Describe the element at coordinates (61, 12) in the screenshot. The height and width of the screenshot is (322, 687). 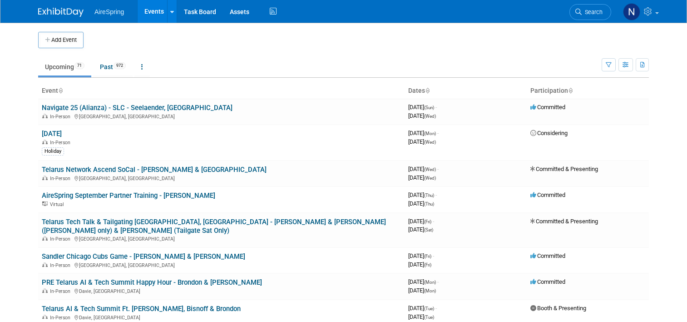
I see `img: ExhibitDay` at that location.